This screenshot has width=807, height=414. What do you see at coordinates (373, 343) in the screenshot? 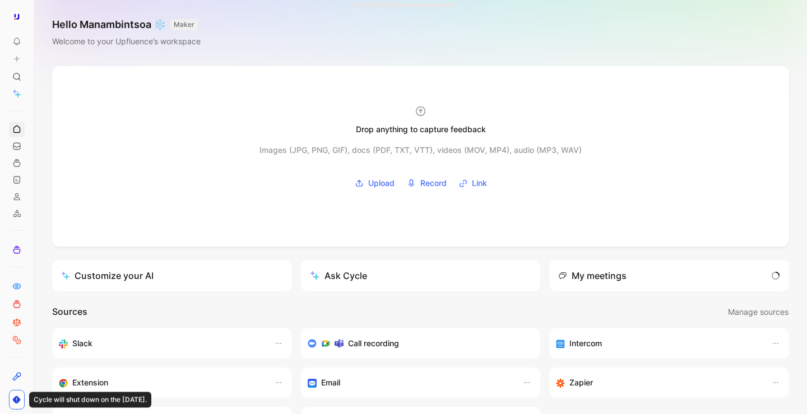
I see `h3: Call recording` at bounding box center [373, 343].